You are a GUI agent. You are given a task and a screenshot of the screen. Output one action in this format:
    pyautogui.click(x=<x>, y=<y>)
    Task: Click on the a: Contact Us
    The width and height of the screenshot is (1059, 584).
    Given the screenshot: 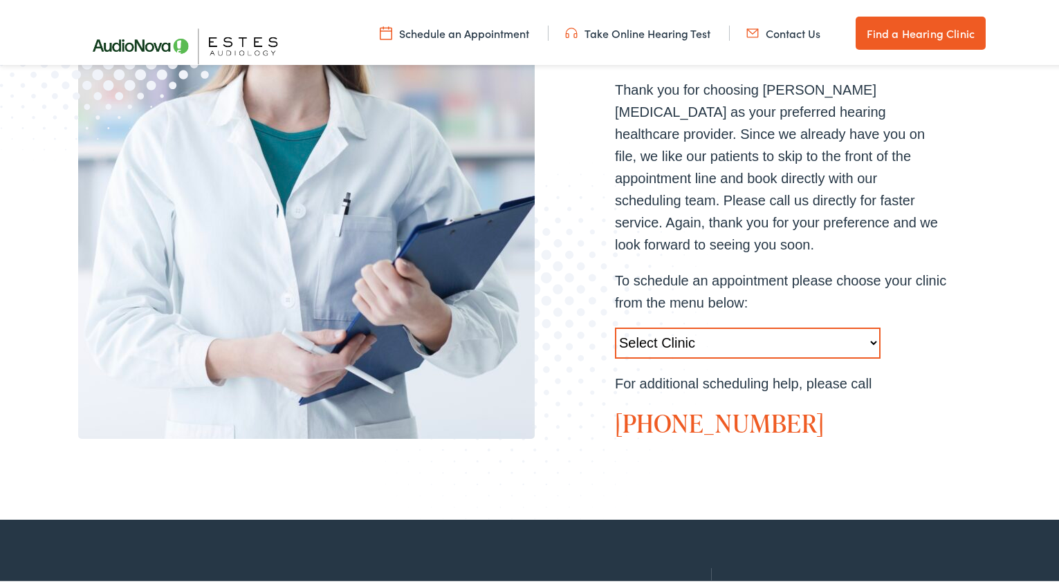 What is the action you would take?
    pyautogui.click(x=783, y=30)
    